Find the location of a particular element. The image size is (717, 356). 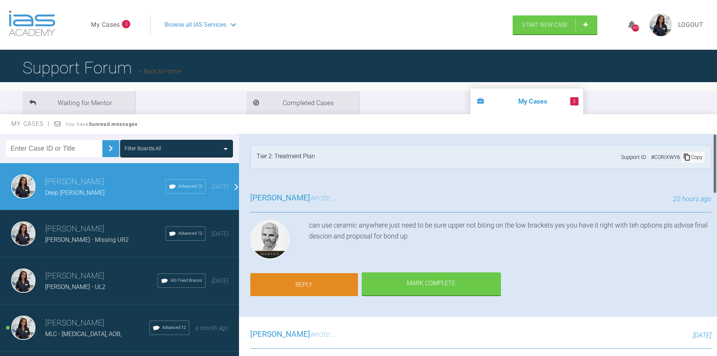

div: Copy is located at coordinates (693, 157).